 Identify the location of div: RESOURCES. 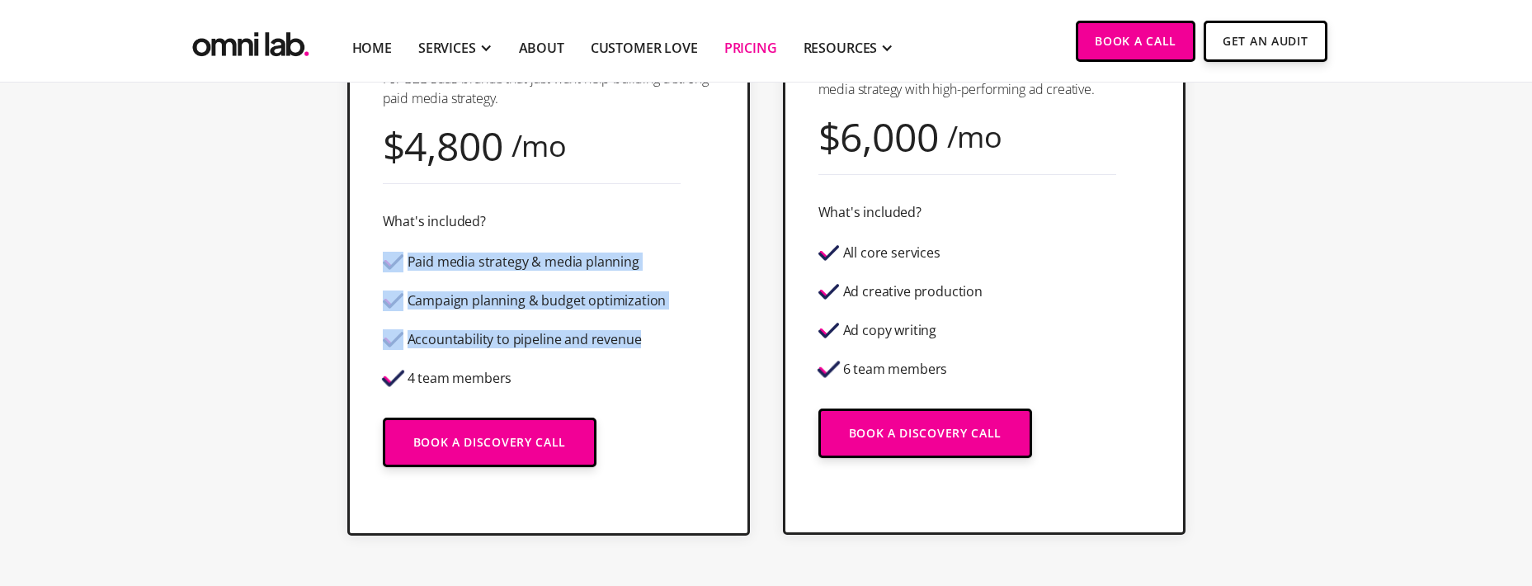
(841, 48).